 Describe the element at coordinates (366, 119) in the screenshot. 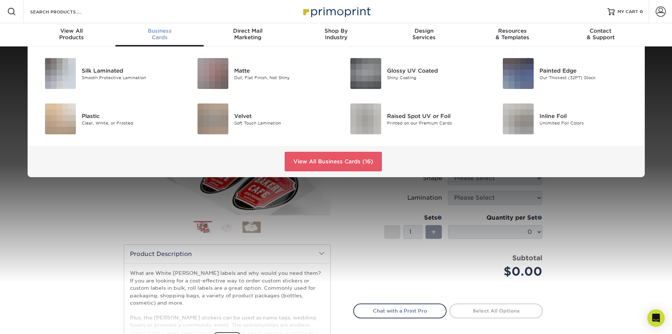

I see `img: Raised Spot UV or Foil Business Cards` at that location.